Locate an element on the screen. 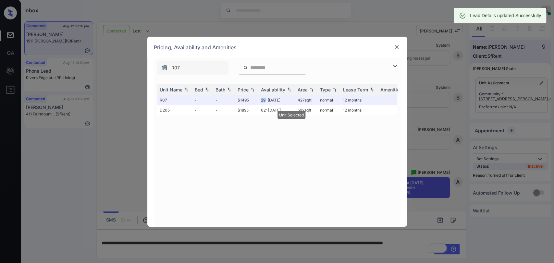  div: Area is located at coordinates (303, 90).